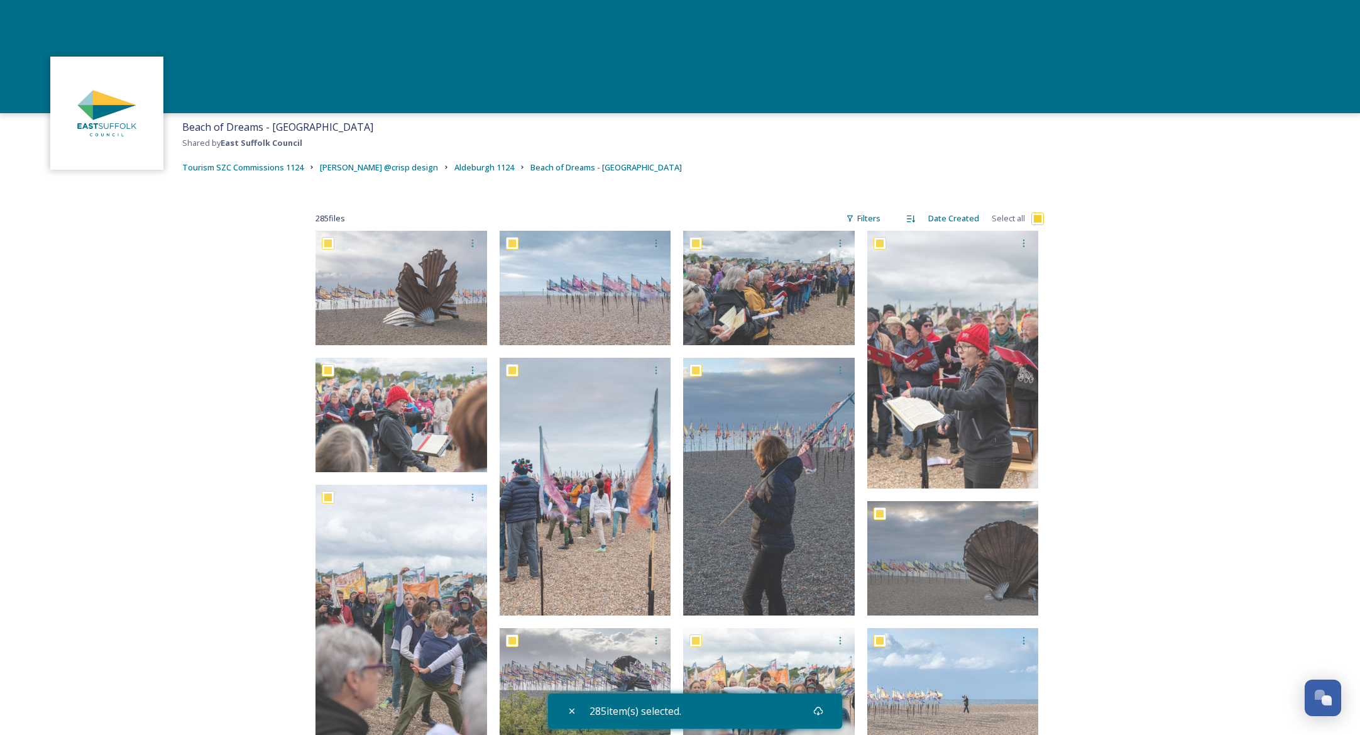  What do you see at coordinates (484, 167) in the screenshot?
I see `a: Aldeburgh 1124` at bounding box center [484, 167].